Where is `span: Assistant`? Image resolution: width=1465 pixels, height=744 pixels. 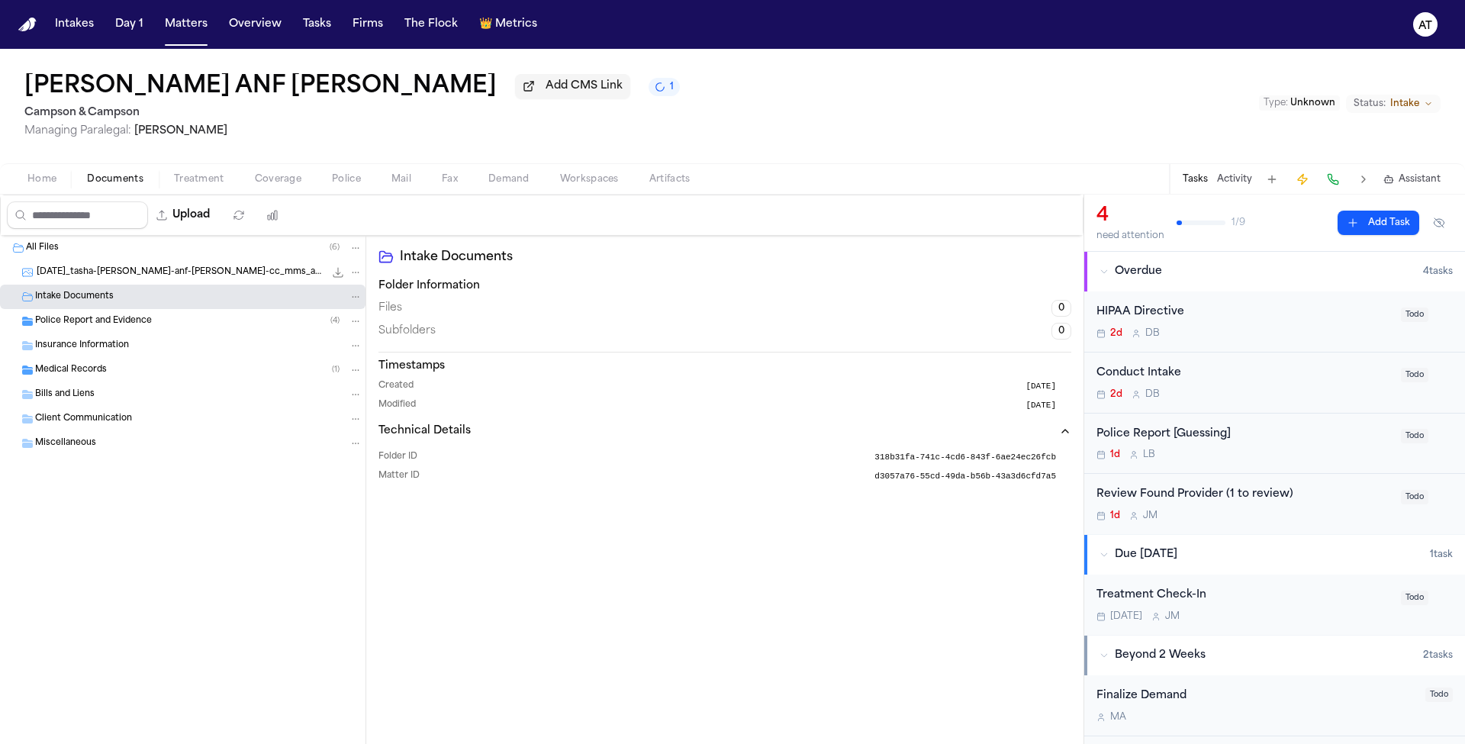 span: Assistant is located at coordinates (1419, 179).